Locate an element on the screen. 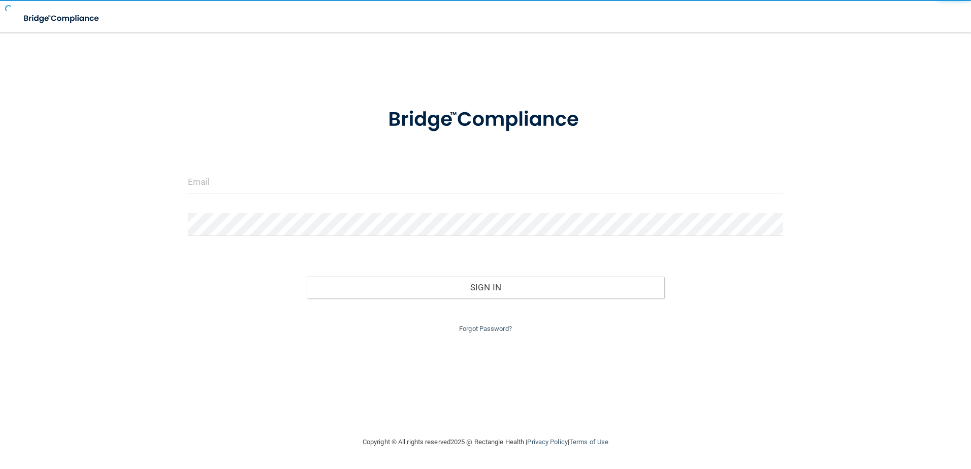  input: Email is located at coordinates (485, 182).